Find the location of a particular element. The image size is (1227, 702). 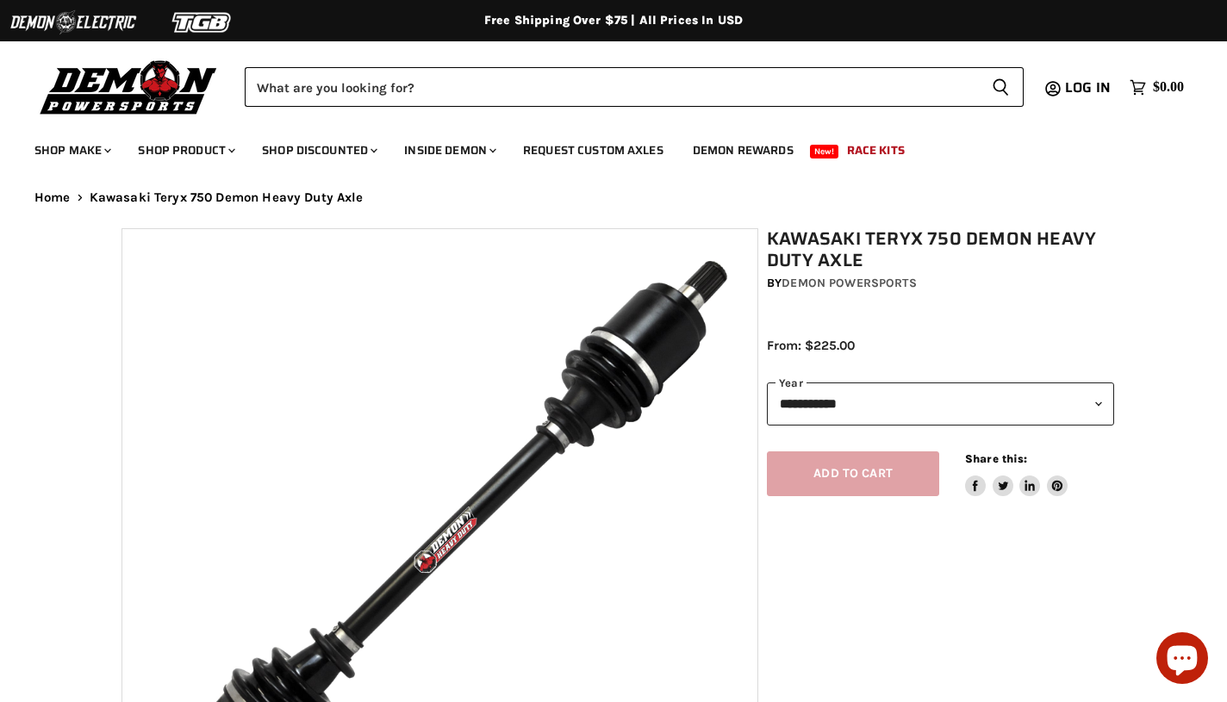

button: Search is located at coordinates (1000, 87).